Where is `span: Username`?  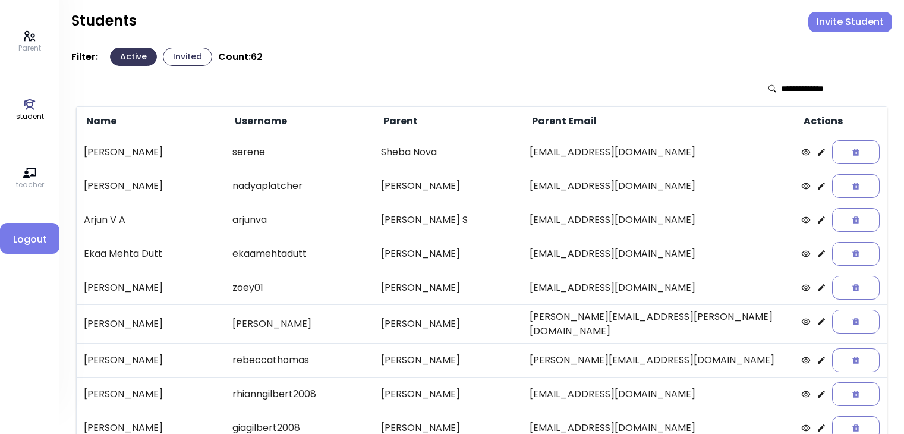 span: Username is located at coordinates (260, 121).